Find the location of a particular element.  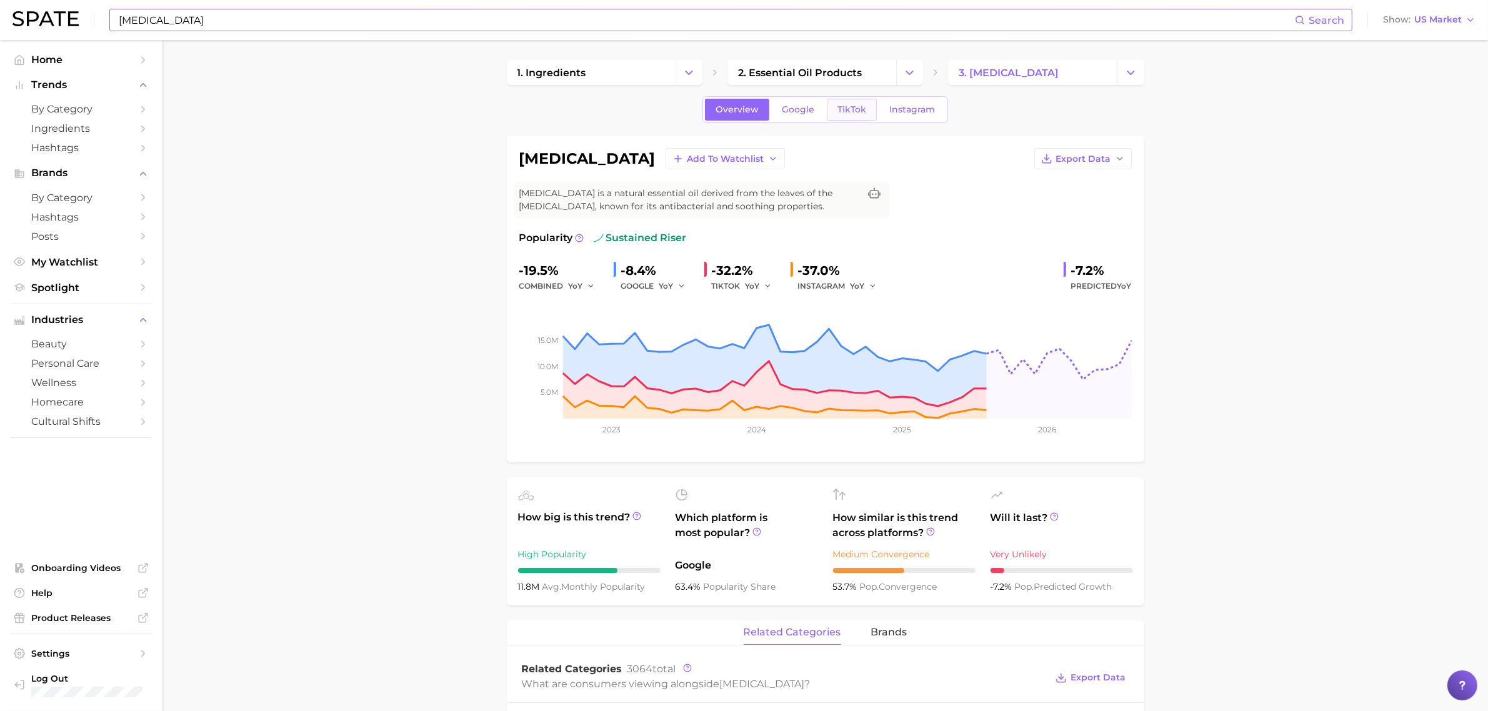

div: GOOGLE is located at coordinates (657, 286).